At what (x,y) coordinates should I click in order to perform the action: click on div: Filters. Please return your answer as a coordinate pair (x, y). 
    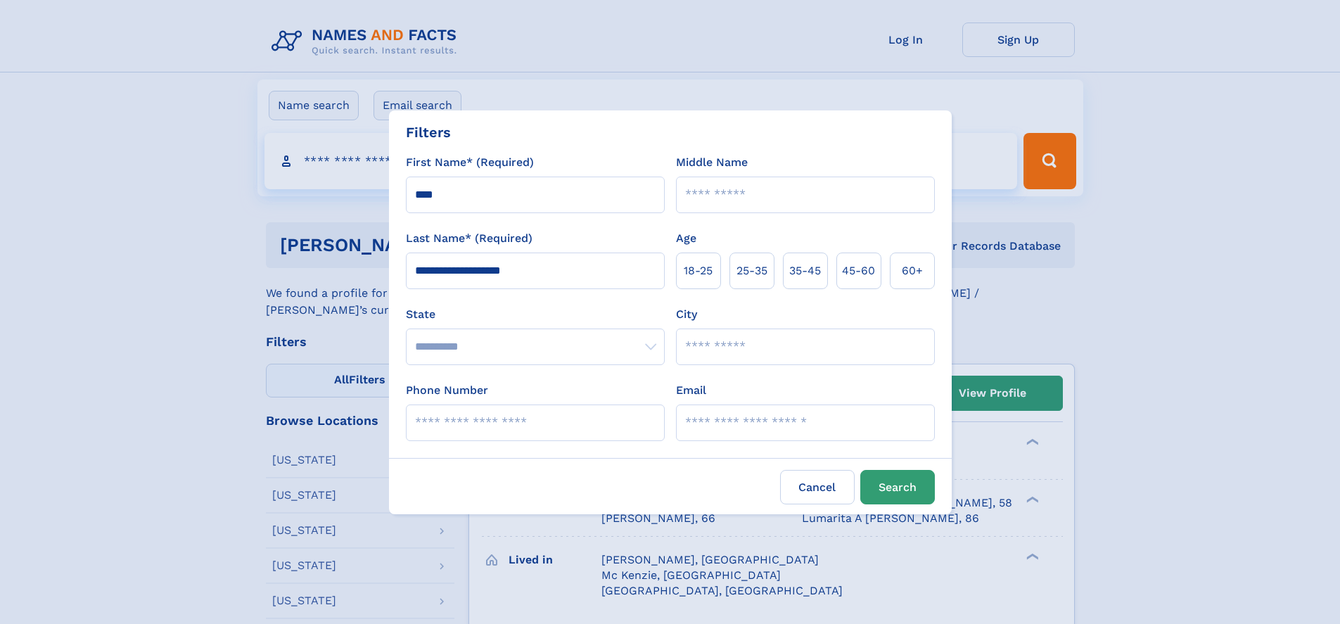
    Looking at the image, I should click on (428, 132).